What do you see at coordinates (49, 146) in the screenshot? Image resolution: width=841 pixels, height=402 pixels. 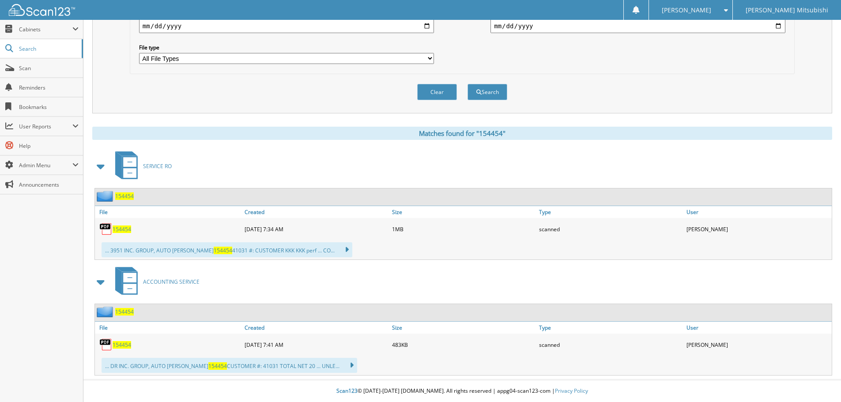 I see `span: Help` at bounding box center [49, 146].